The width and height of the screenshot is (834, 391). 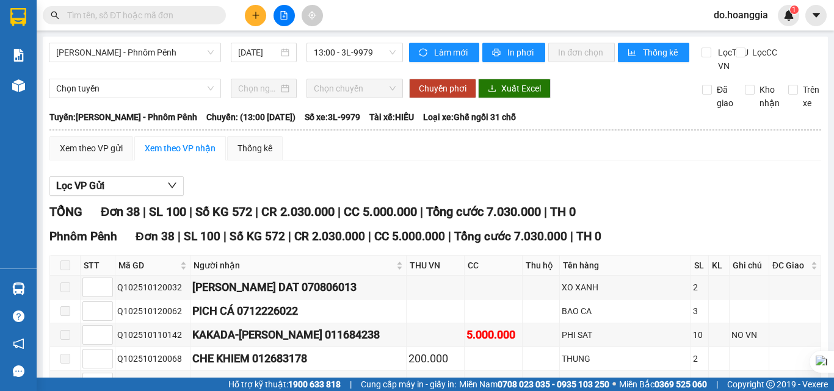 What do you see at coordinates (298, 383) in the screenshot?
I see `div: MINA 0978922666` at bounding box center [298, 383].